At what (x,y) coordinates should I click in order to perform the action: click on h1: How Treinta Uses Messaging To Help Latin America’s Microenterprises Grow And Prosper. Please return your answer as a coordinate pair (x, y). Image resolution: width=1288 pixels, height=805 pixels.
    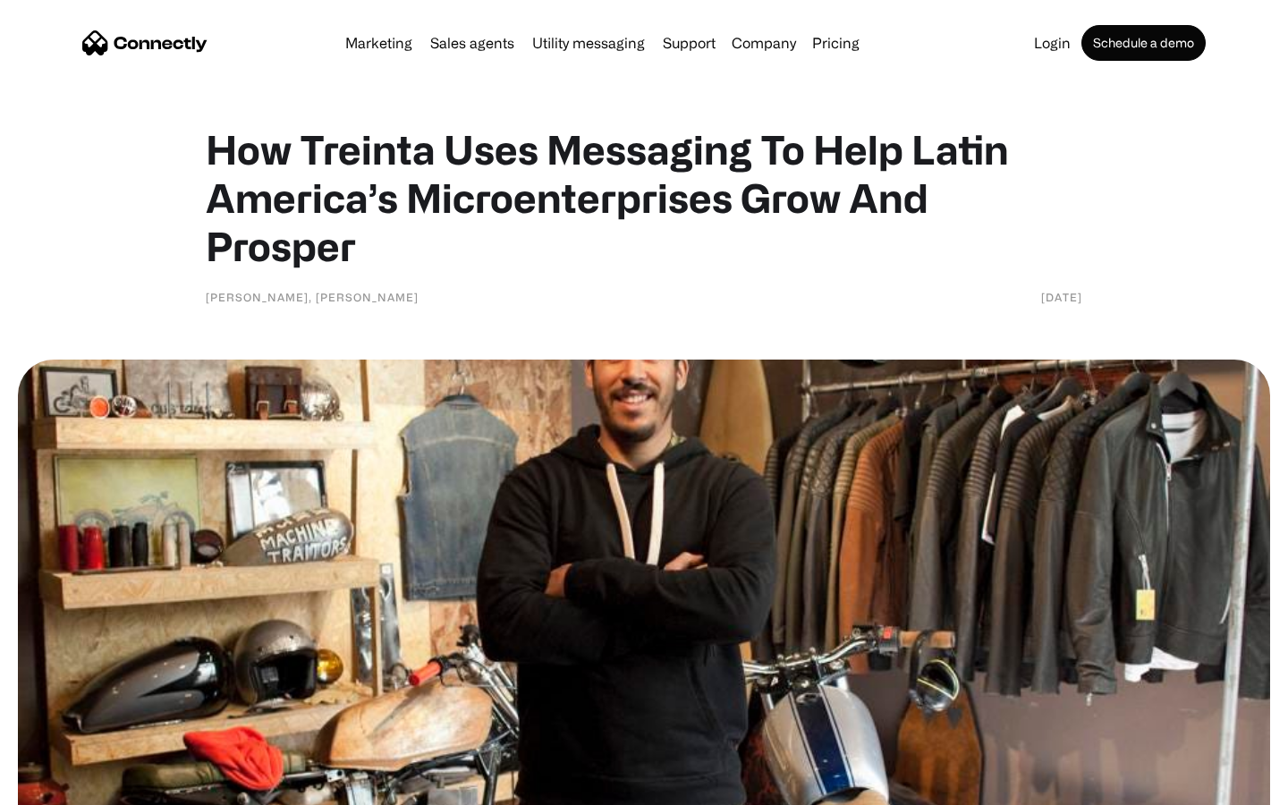
    Looking at the image, I should click on (644, 198).